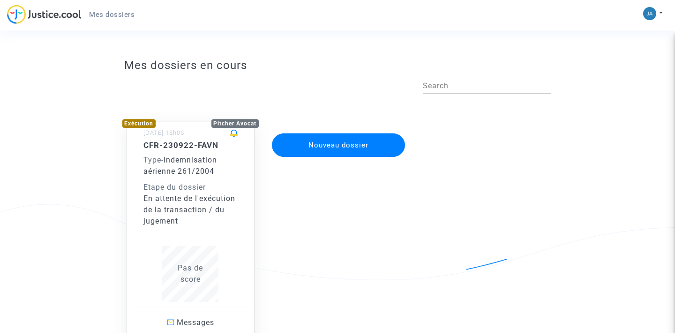  Describe the element at coordinates (235, 123) in the screenshot. I see `div: Pitcher Avocat` at that location.